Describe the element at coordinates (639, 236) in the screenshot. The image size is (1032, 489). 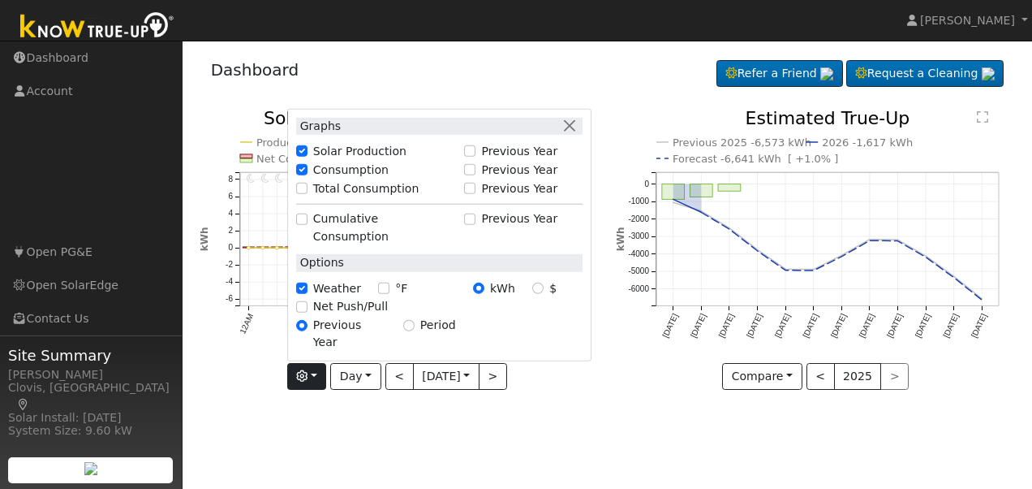
I see `text: -3000` at that location.